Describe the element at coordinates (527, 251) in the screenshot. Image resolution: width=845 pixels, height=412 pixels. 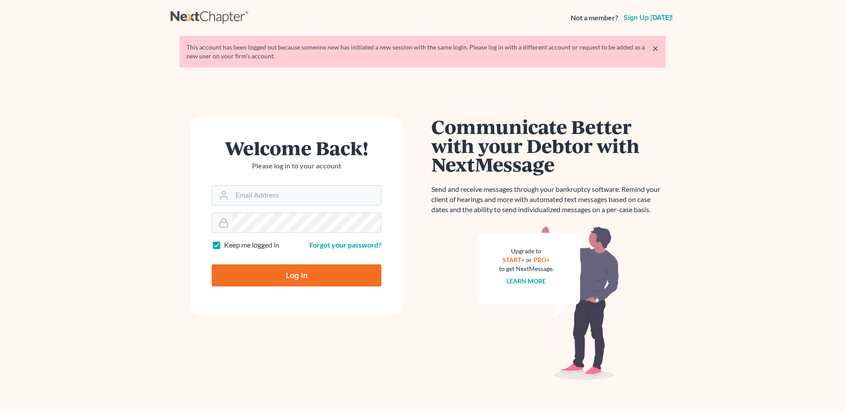
I see `div: Upgrade to` at that location.